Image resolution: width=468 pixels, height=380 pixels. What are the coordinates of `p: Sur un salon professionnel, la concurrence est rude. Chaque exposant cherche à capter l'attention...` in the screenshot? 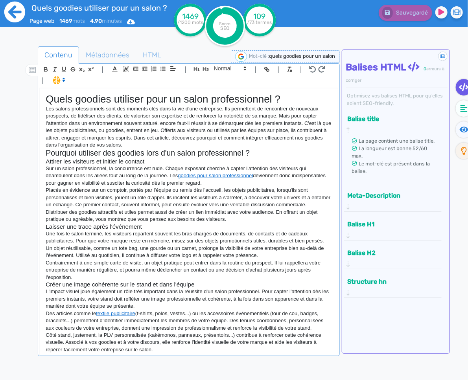 It's located at (188, 176).